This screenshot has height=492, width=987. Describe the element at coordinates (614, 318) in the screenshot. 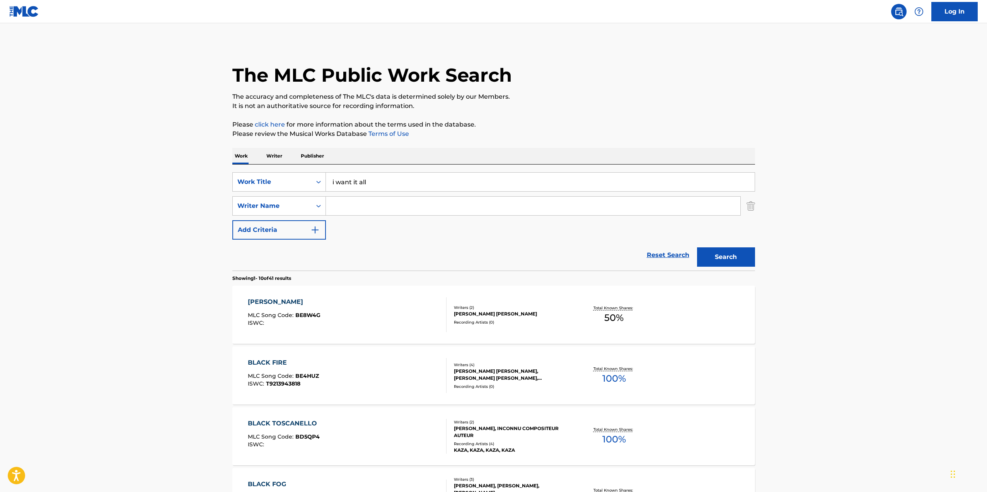

I see `span: 50 %` at that location.